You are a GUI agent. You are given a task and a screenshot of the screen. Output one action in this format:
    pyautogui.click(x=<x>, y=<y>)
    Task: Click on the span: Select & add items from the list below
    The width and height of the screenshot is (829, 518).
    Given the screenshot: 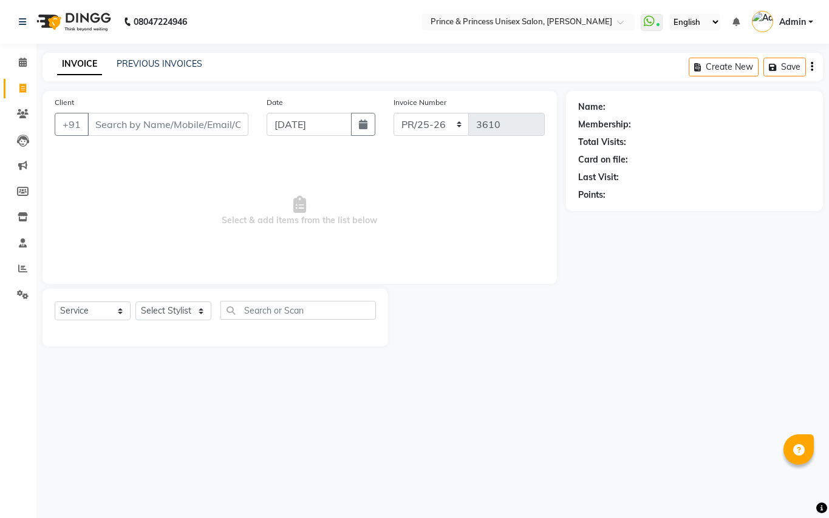 What is the action you would take?
    pyautogui.click(x=299, y=211)
    